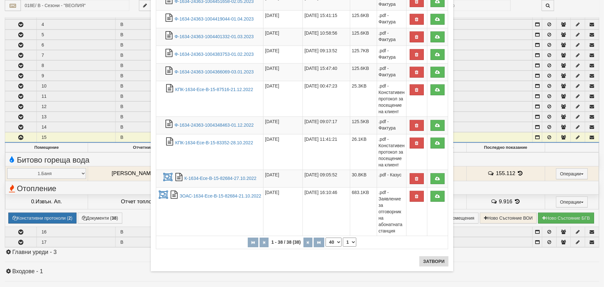  Describe the element at coordinates (308, 242) in the screenshot. I see `button: Следваща страница` at that location.